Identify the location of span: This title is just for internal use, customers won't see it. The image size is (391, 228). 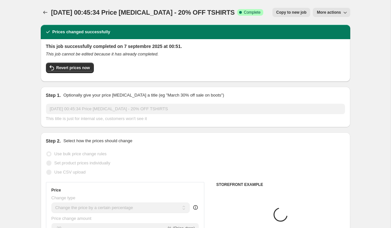
(96, 118).